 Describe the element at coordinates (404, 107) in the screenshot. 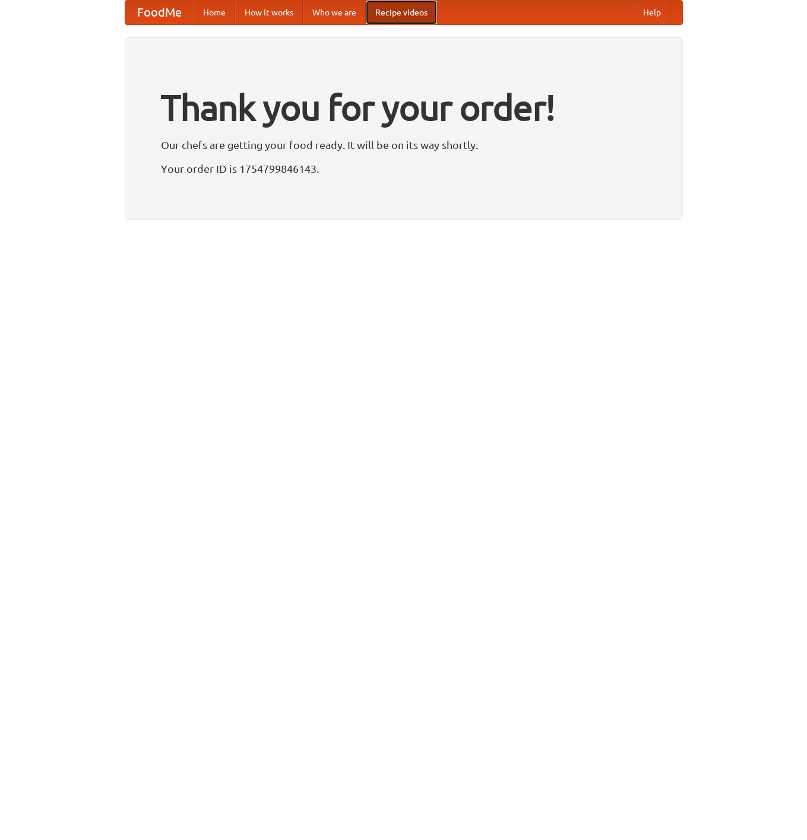

I see `h1: Thank you for your order!` at that location.